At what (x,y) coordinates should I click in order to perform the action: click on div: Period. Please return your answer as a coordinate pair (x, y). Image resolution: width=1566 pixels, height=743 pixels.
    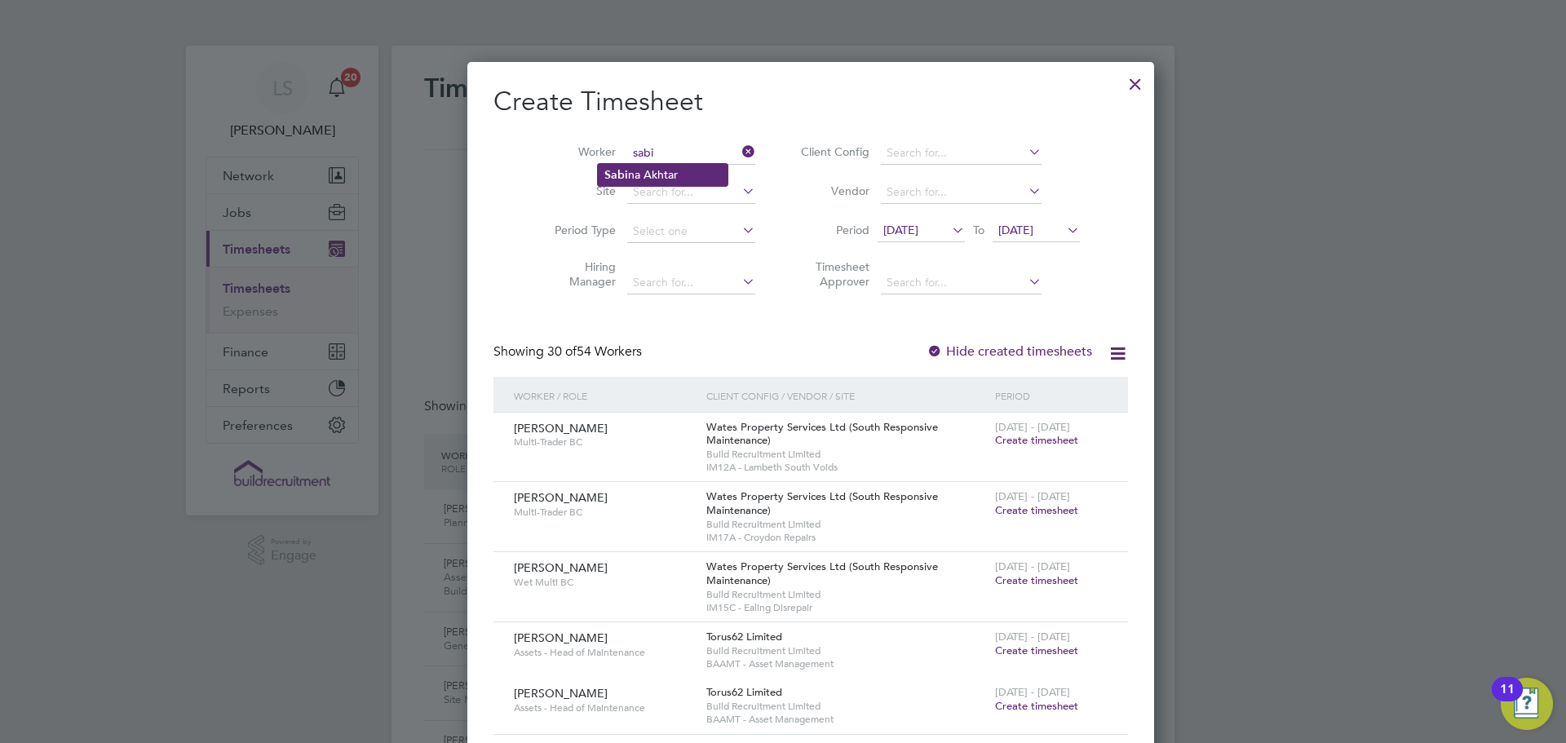
    Looking at the image, I should click on (1052, 396).